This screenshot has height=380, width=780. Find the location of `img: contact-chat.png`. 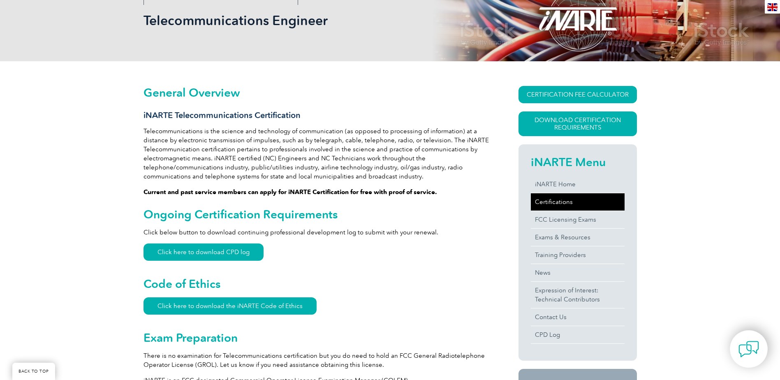

img: contact-chat.png is located at coordinates (748, 349).